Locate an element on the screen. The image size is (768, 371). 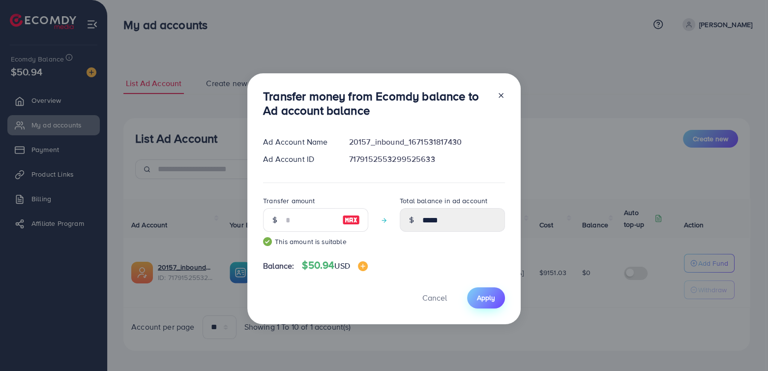
span: Apply is located at coordinates (486, 297).